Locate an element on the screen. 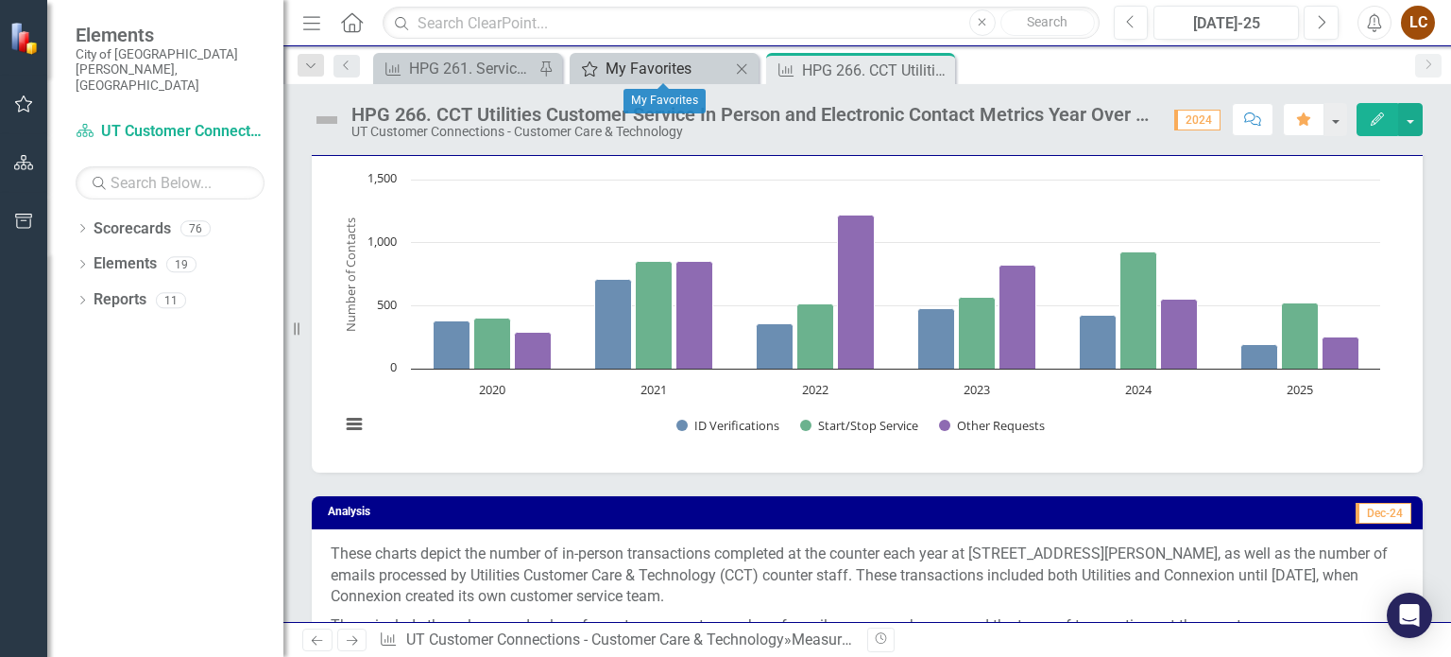 This screenshot has width=1451, height=657. path: 2025, 520. Start/Stop Service. is located at coordinates (1300, 335).